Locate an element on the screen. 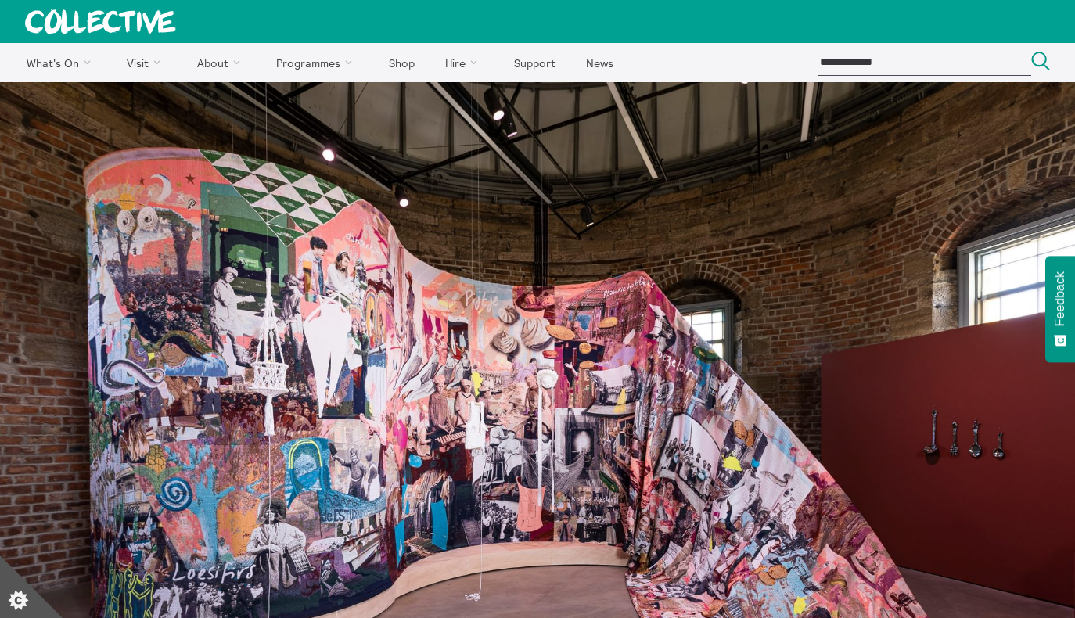  a: News is located at coordinates (599, 63).